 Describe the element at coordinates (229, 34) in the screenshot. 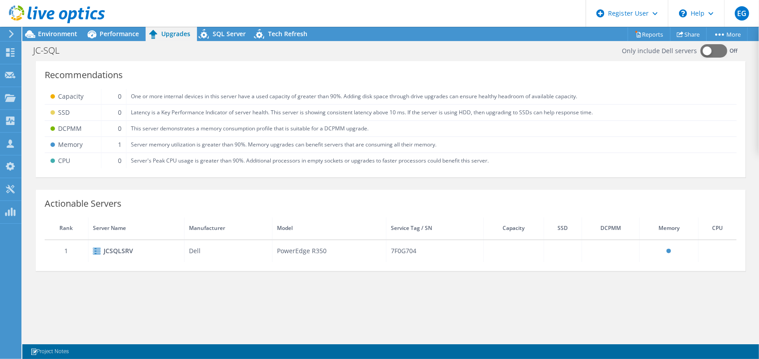

I see `span: SQL Server` at that location.